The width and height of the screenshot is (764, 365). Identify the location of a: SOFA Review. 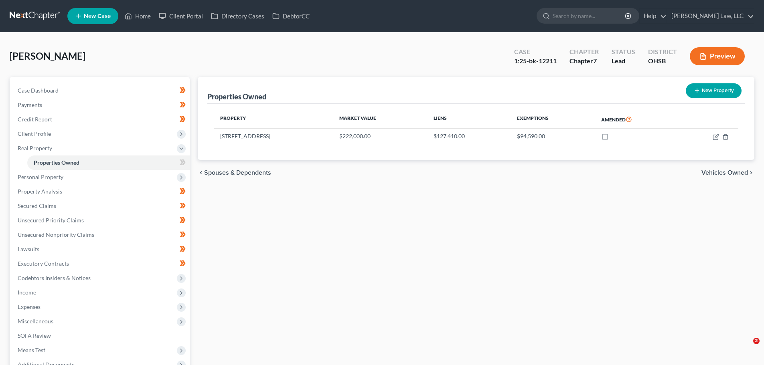
(100, 336).